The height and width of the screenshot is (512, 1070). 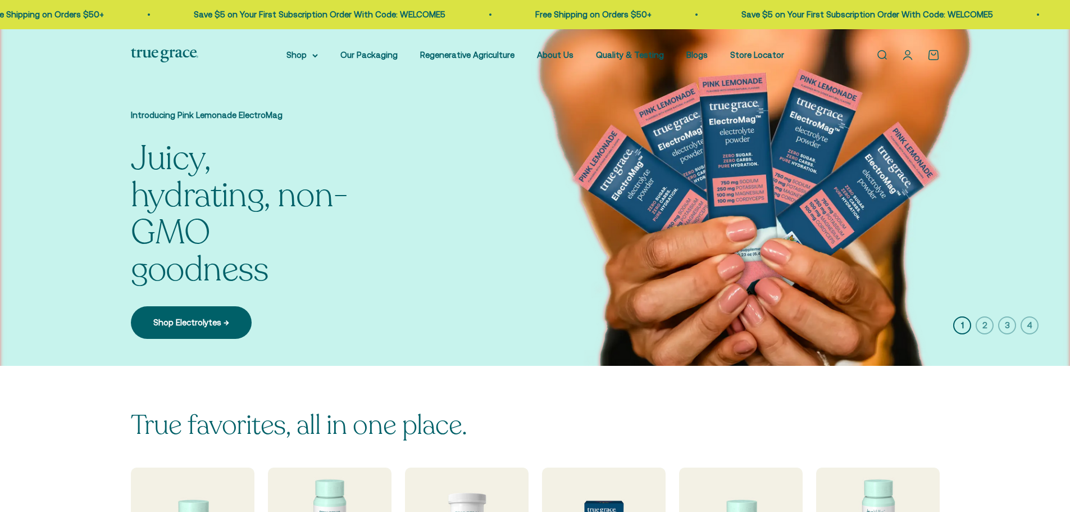 What do you see at coordinates (369, 54) in the screenshot?
I see `a: Our Packaging` at bounding box center [369, 54].